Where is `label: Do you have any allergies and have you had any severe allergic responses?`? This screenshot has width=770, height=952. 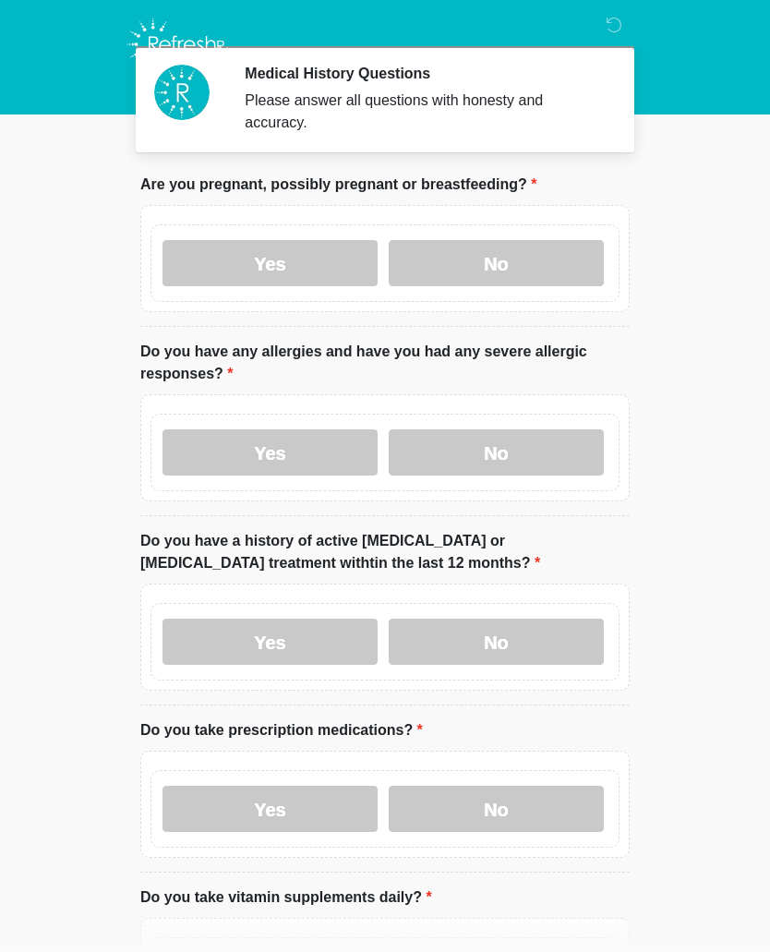 label: Do you have any allergies and have you had any severe allergic responses? is located at coordinates (385, 363).